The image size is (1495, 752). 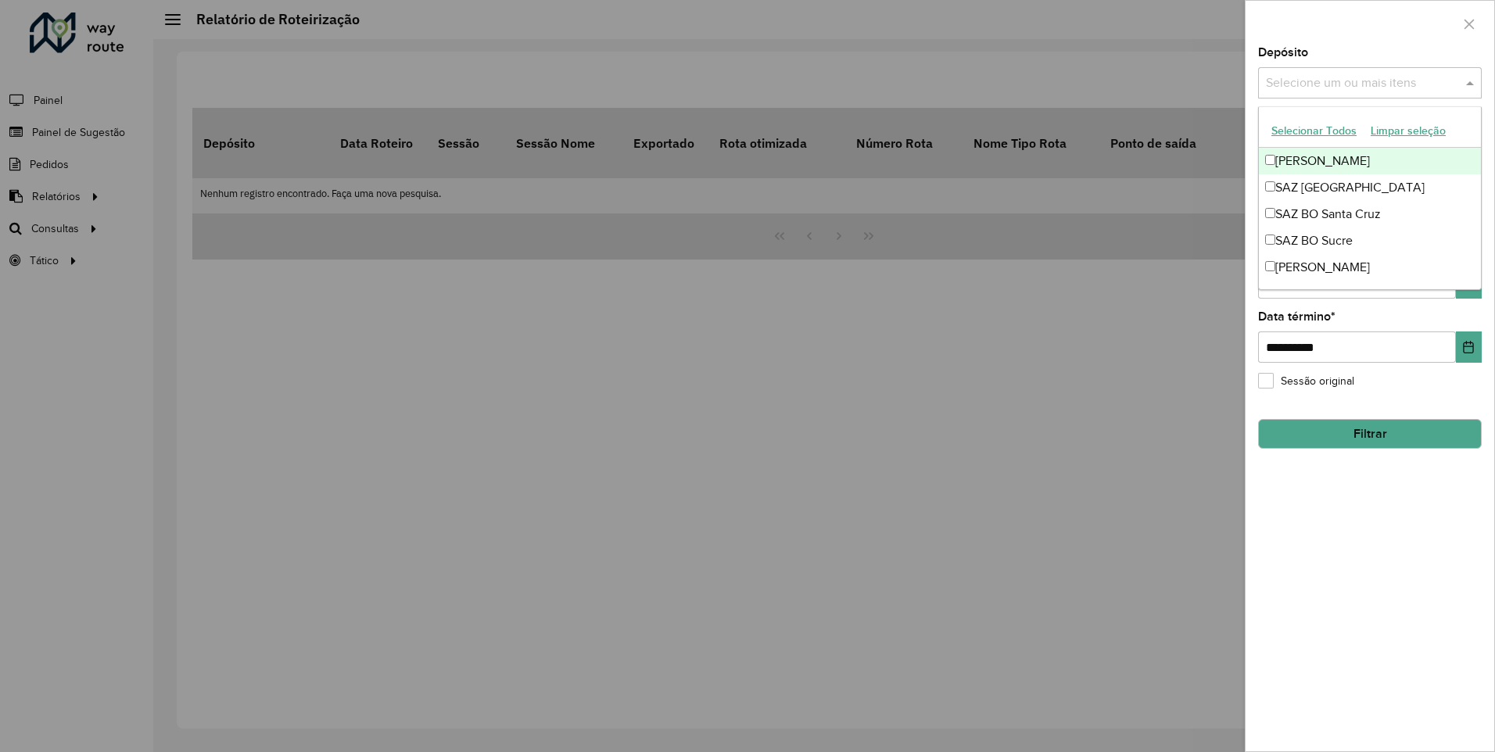 What do you see at coordinates (1314, 131) in the screenshot?
I see `button: Selecionar Todos` at bounding box center [1314, 131].